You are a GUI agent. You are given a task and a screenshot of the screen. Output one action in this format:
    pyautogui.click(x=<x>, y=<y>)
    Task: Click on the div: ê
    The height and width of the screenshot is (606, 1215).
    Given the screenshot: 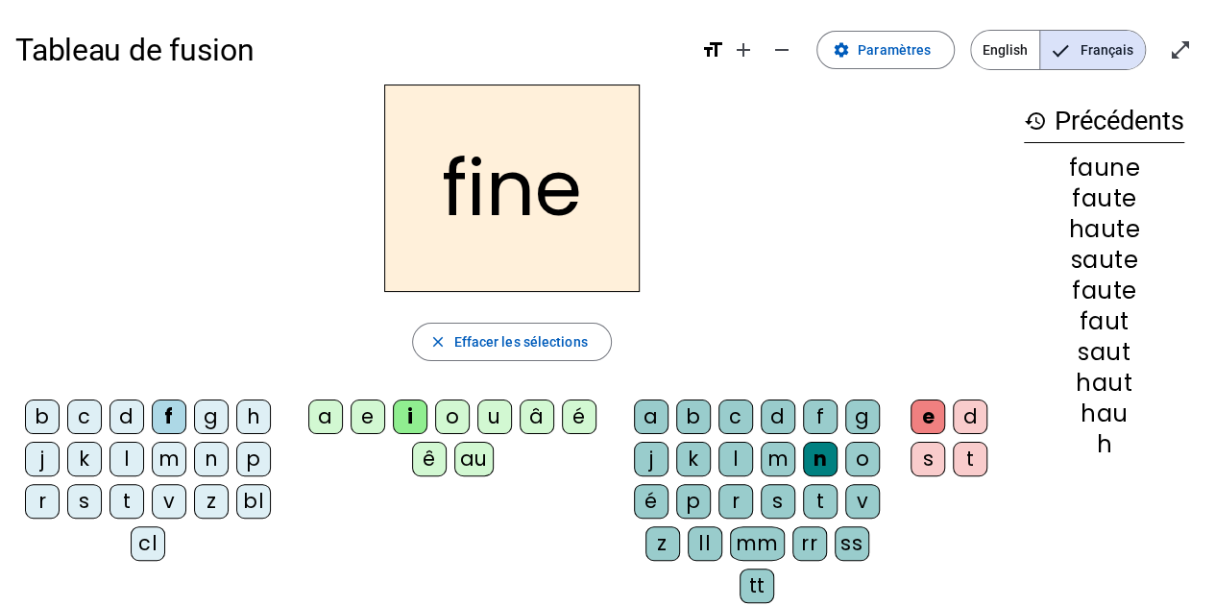 What is the action you would take?
    pyautogui.click(x=429, y=459)
    